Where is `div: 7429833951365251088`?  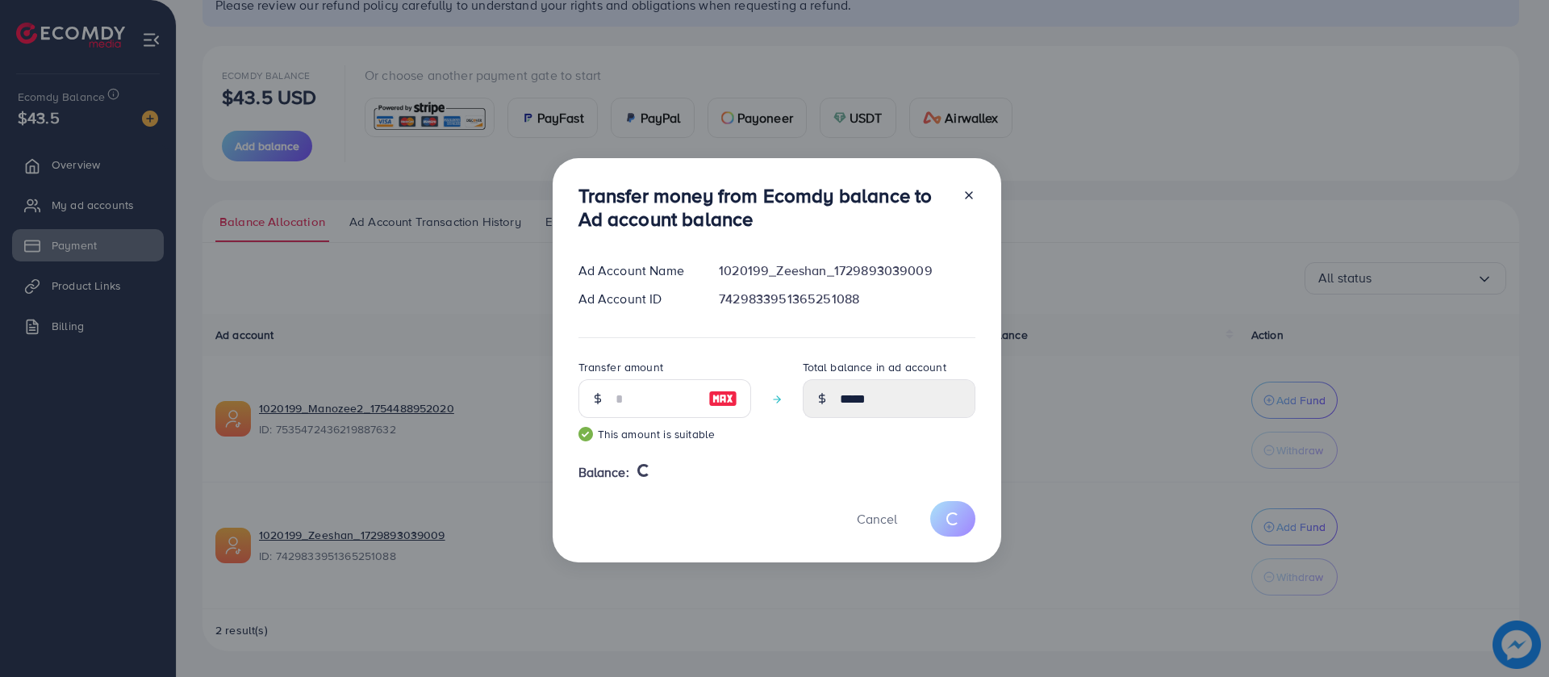
div: 7429833951365251088 is located at coordinates (846, 299).